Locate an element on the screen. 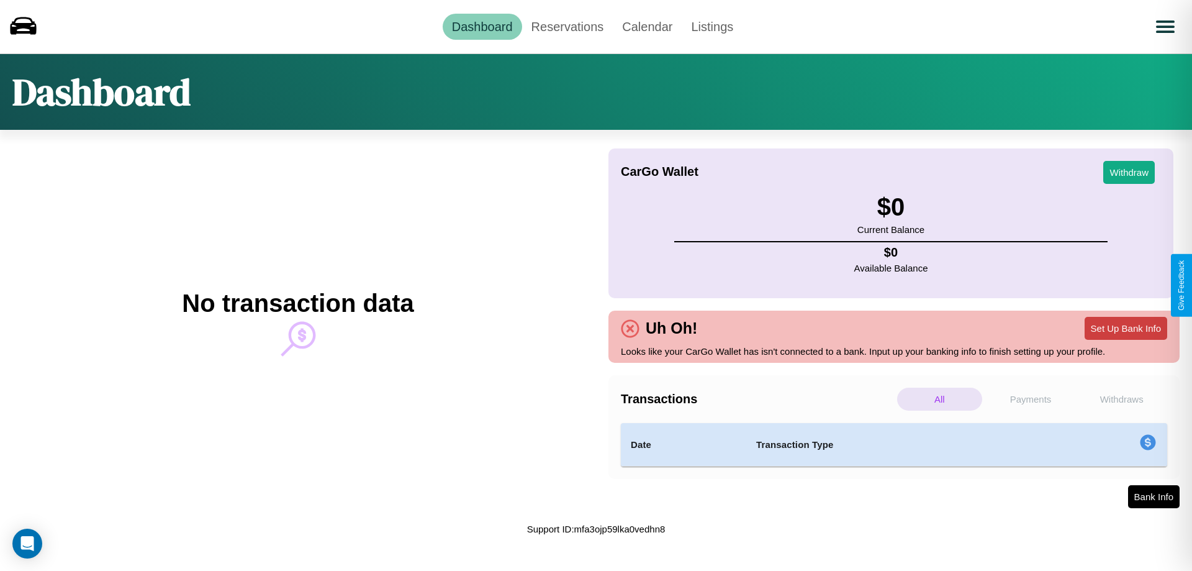 This screenshot has height=571, width=1192. p: Payments is located at coordinates (1031, 399).